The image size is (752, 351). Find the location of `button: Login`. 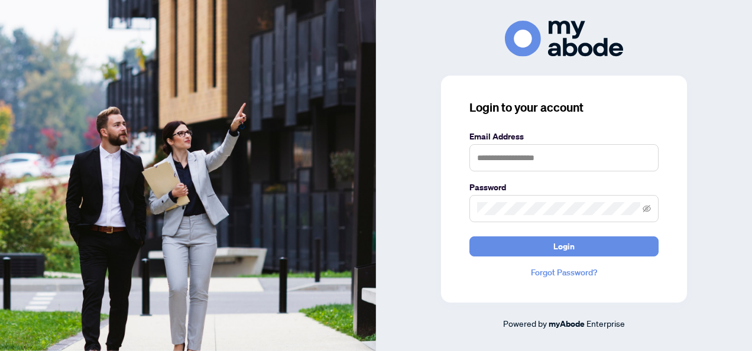

button: Login is located at coordinates (564, 246).